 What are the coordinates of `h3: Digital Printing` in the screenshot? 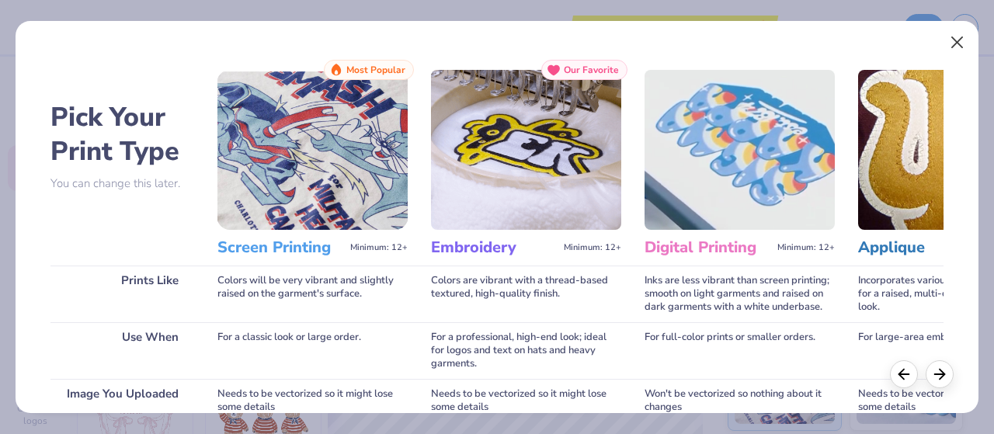 It's located at (708, 248).